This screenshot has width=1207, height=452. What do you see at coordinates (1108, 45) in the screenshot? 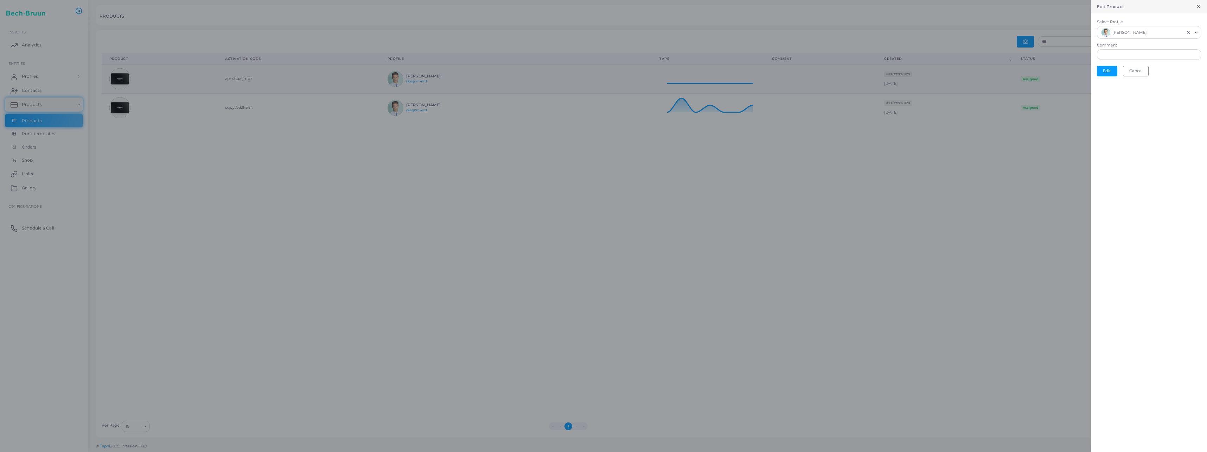
I see `label: Comment` at bounding box center [1108, 45].